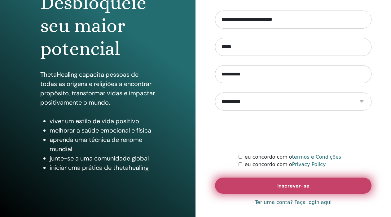 The width and height of the screenshot is (391, 217). What do you see at coordinates (102, 158) in the screenshot?
I see `li: junte-se a uma comunidade global` at bounding box center [102, 158].